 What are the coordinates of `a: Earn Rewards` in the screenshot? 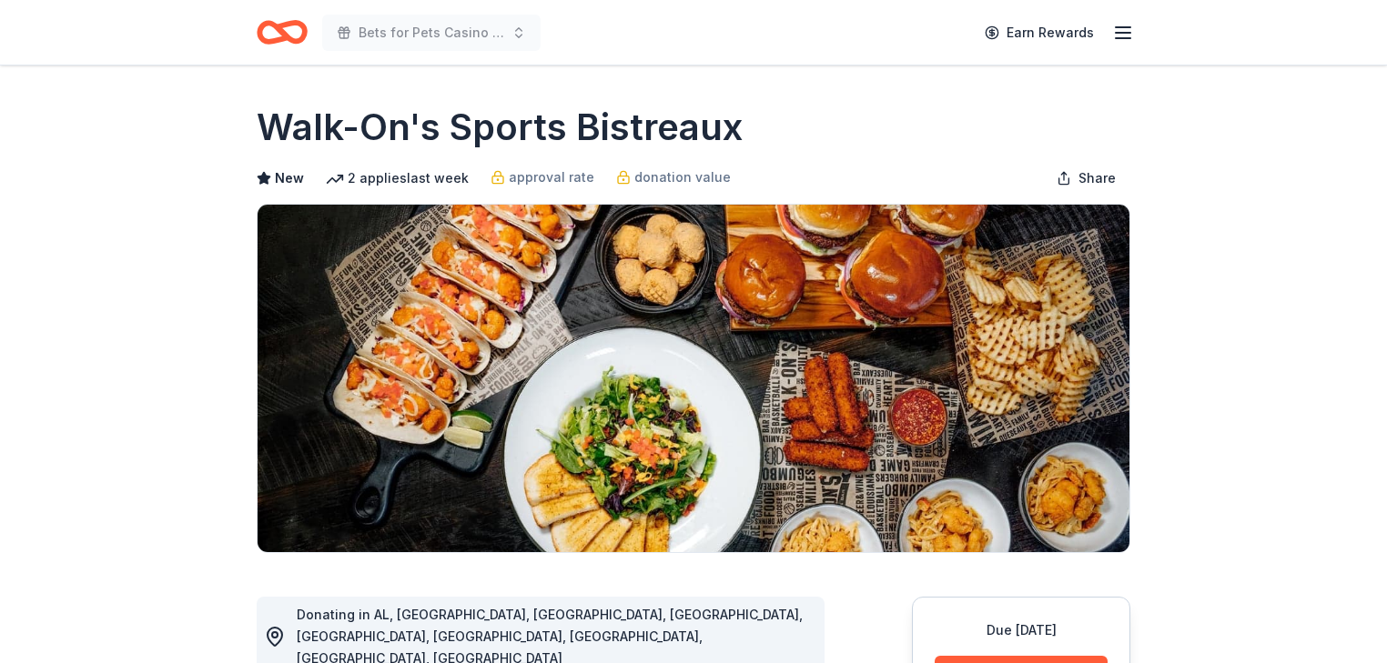 It's located at (1039, 33).